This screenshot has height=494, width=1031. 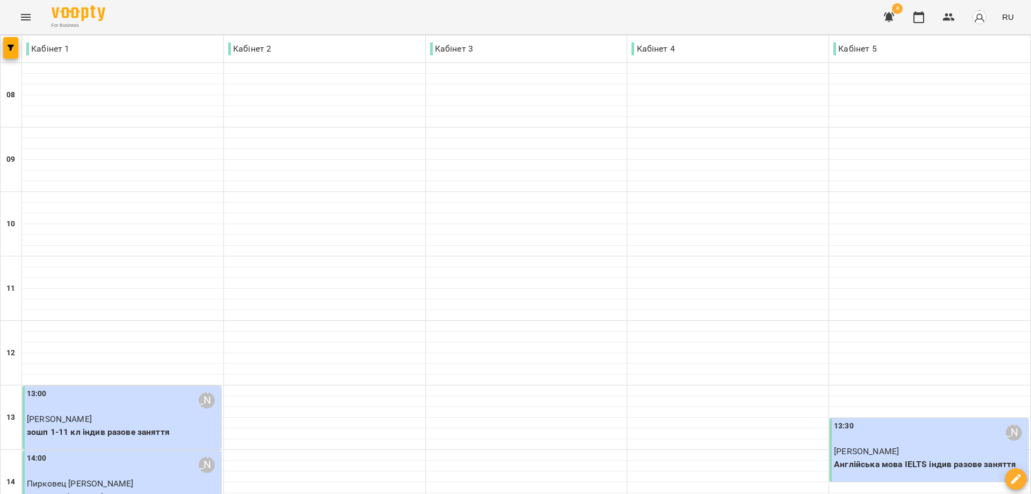 I want to click on h6: 09, so click(x=11, y=160).